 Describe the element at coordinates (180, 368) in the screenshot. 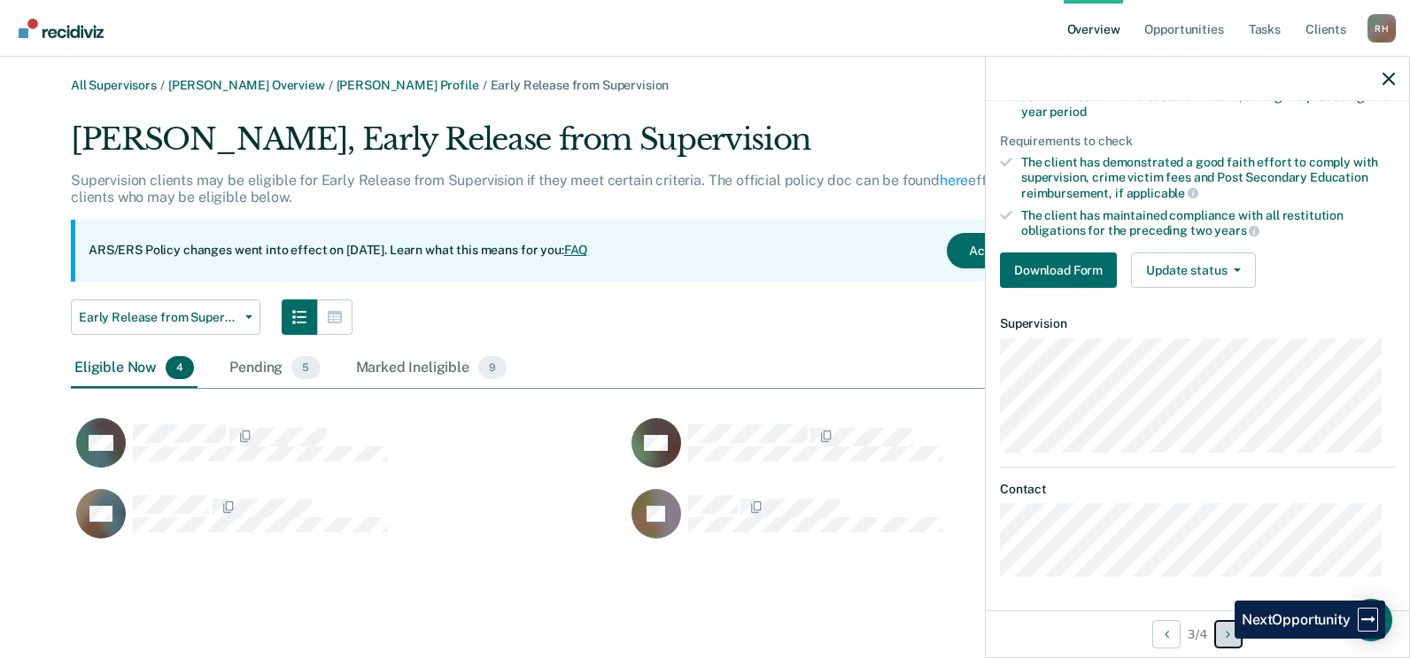

I see `span: 4` at that location.